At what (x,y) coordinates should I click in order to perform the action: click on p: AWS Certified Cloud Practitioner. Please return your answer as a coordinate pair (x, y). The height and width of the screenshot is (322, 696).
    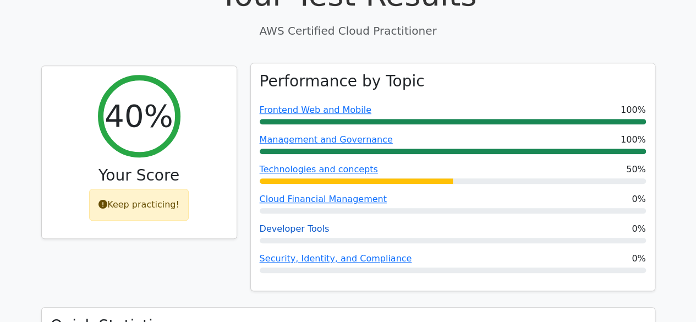
    Looking at the image, I should click on (348, 31).